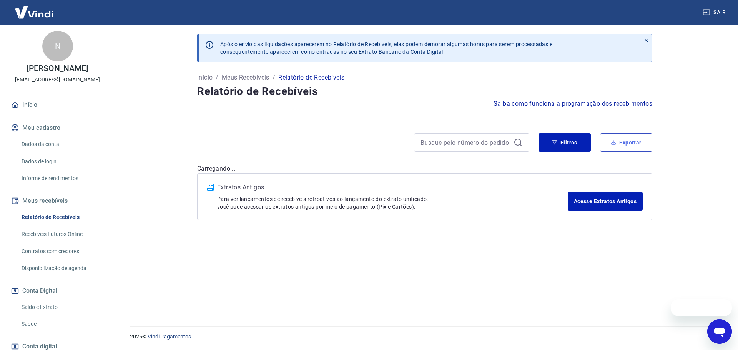 This screenshot has height=350, width=738. Describe the element at coordinates (62, 252) in the screenshot. I see `a: Contratos com credores` at that location.